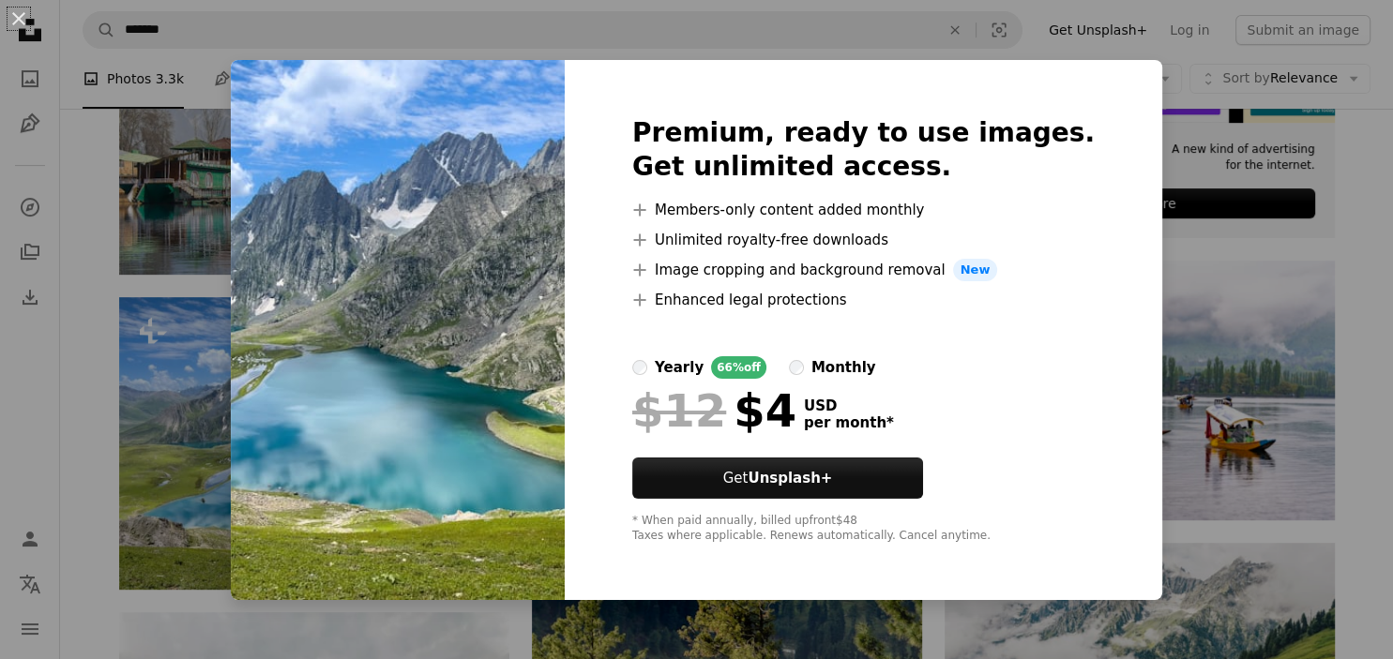 The height and width of the screenshot is (659, 1393). What do you see at coordinates (863, 210) in the screenshot?
I see `li: Members-only content added monthly` at bounding box center [863, 210].